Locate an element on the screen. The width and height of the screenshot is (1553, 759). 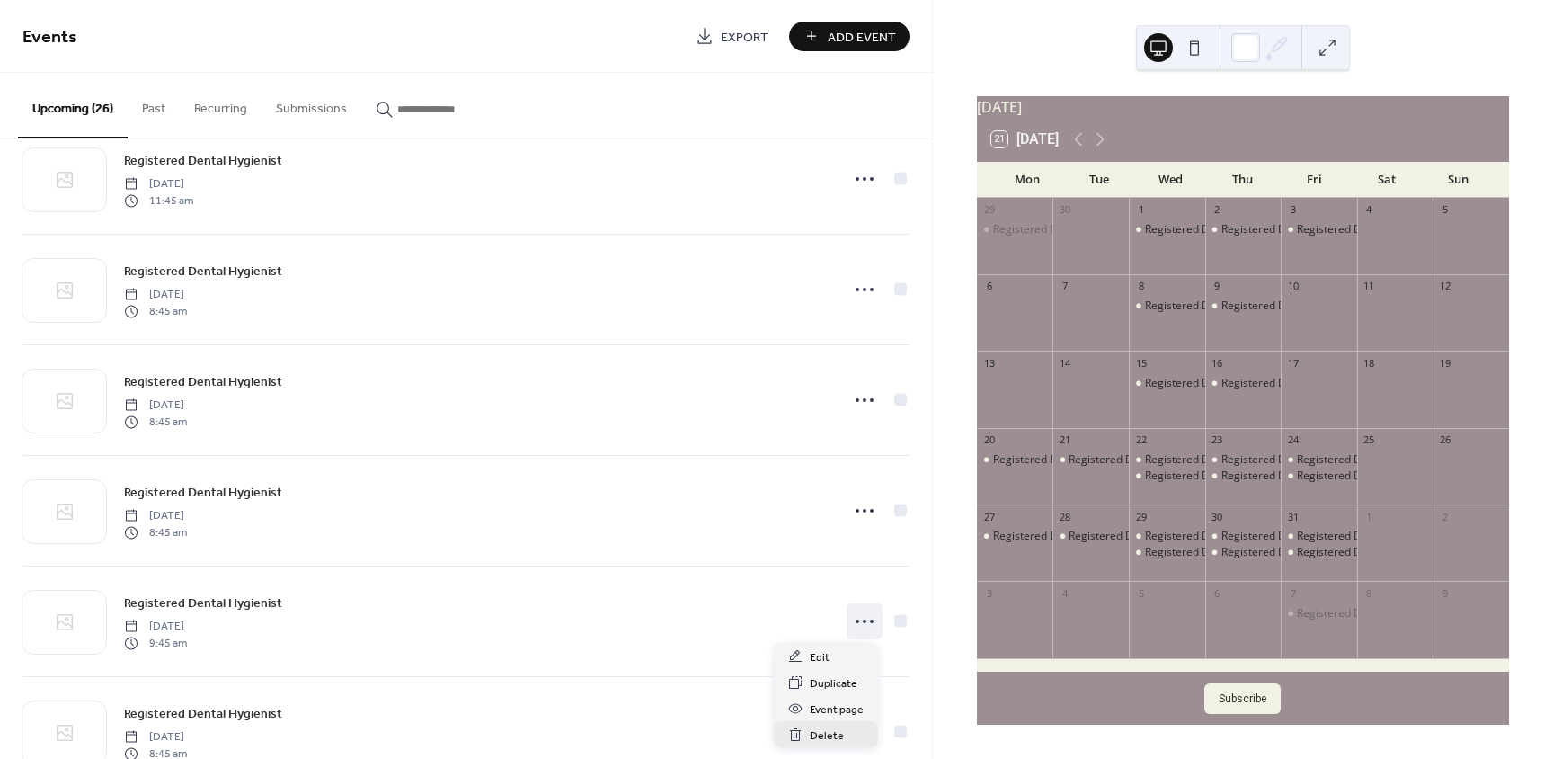
div: Thu is located at coordinates (1243, 180).